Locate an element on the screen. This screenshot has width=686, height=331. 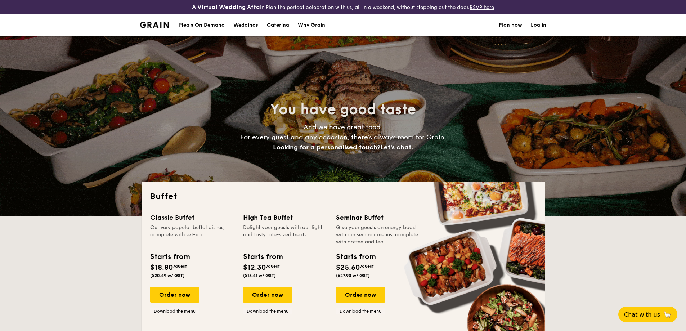
span: Let's chat. is located at coordinates (396, 147).